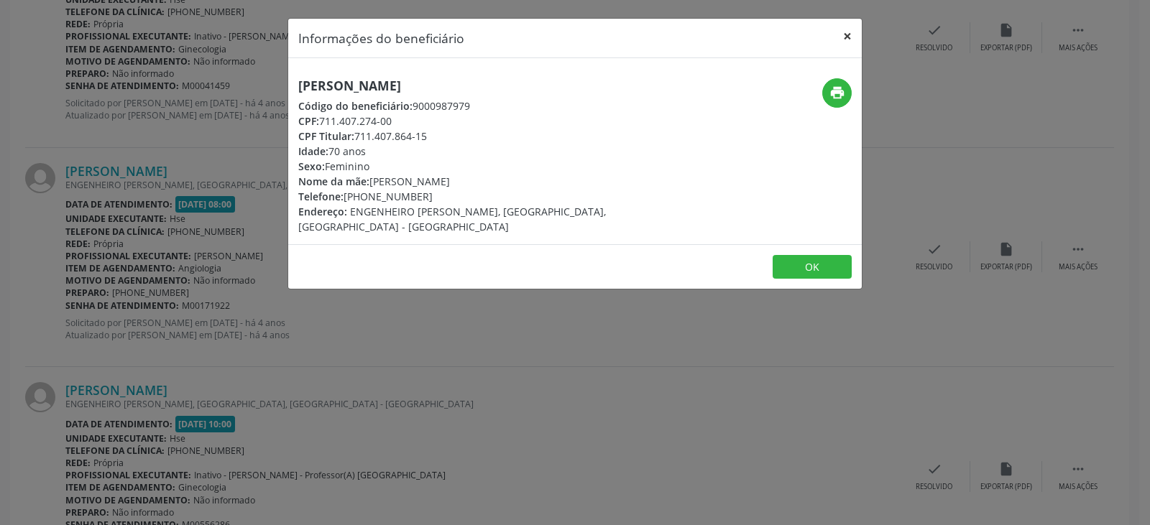  What do you see at coordinates (313, 151) in the screenshot?
I see `span: Idade:` at bounding box center [313, 151].